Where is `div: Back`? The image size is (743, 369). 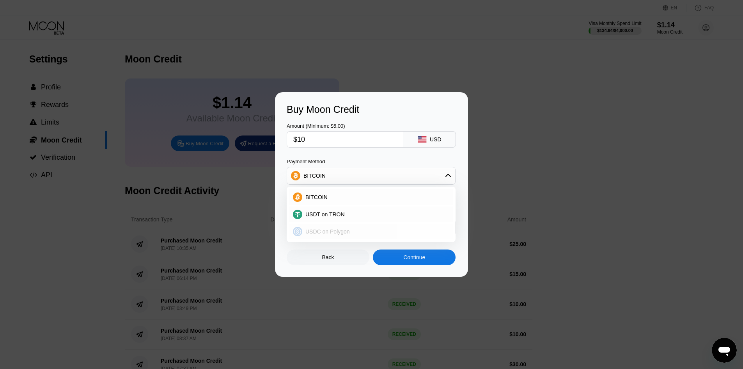
div: Back is located at coordinates (328, 257).